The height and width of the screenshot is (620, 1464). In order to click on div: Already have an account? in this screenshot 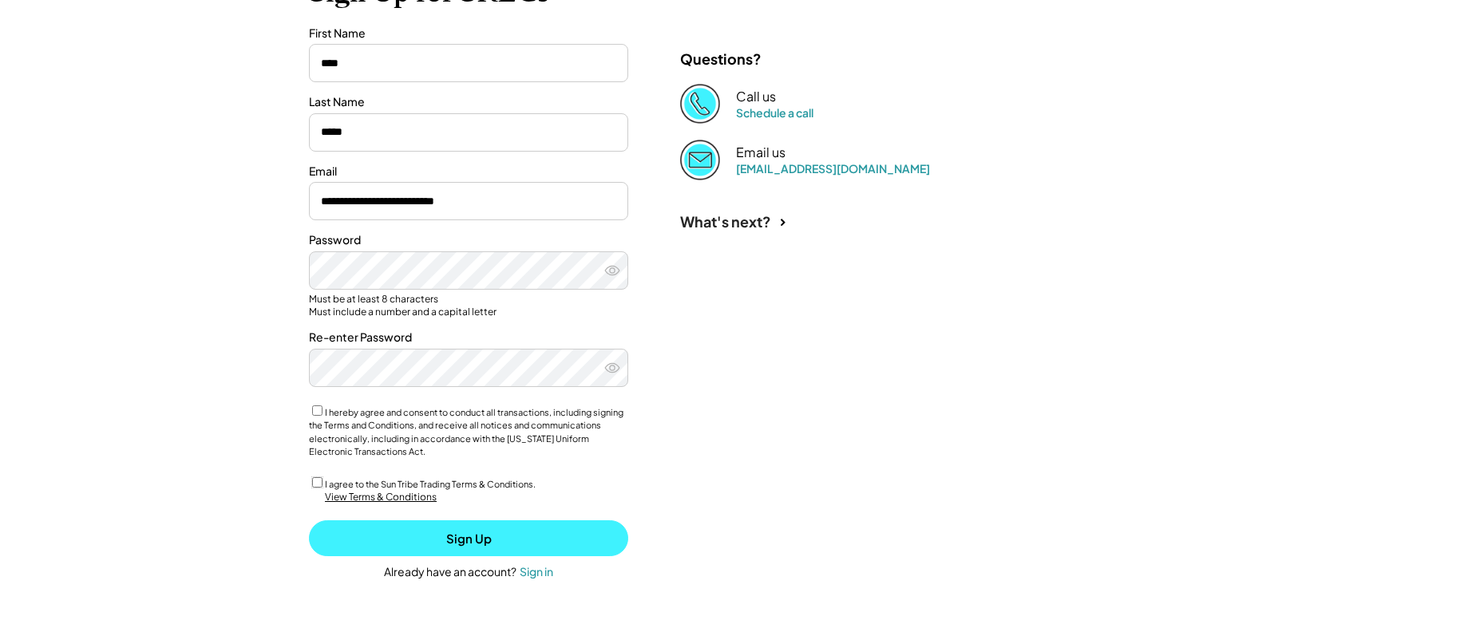, I will do `click(450, 572)`.